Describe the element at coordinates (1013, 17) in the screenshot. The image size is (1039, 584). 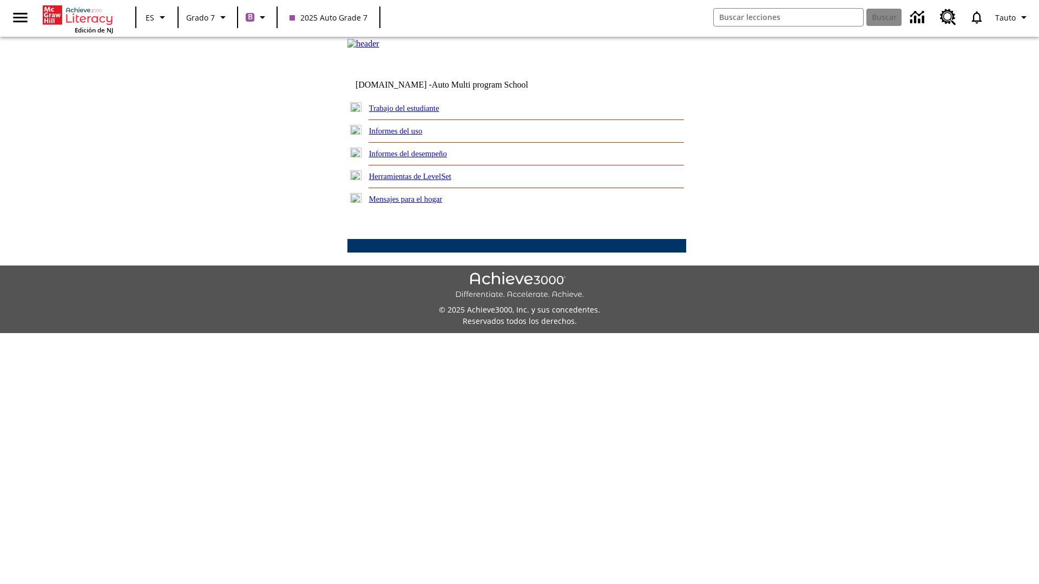
I see `button: Perfil/Configuración` at that location.